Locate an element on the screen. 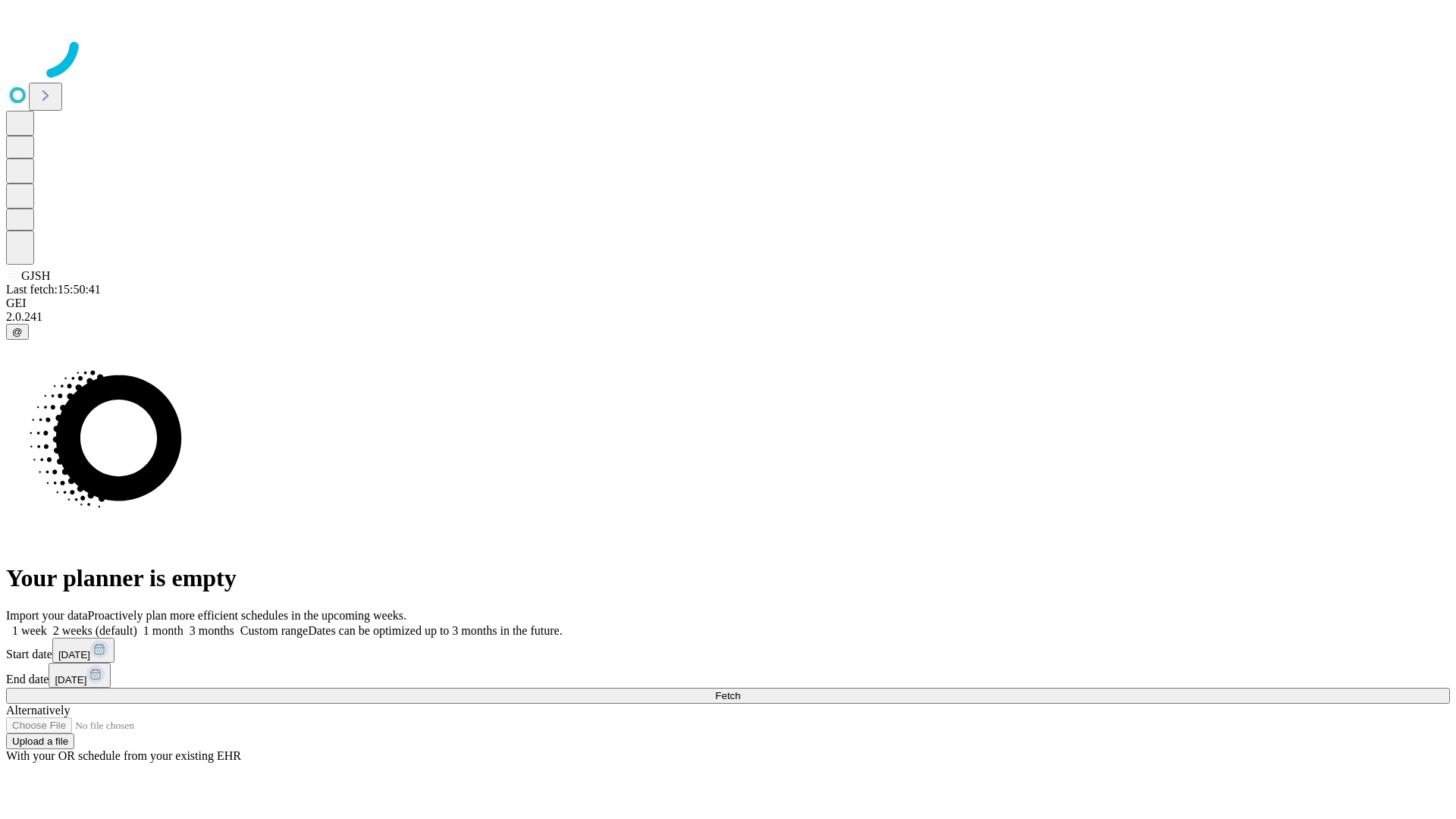 The width and height of the screenshot is (1456, 819). span: 1 week is located at coordinates (30, 631).